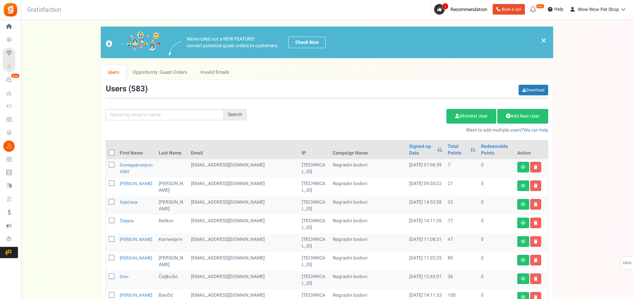 The image size is (633, 299). What do you see at coordinates (457, 150) in the screenshot?
I see `a: Total Points` at bounding box center [457, 150].